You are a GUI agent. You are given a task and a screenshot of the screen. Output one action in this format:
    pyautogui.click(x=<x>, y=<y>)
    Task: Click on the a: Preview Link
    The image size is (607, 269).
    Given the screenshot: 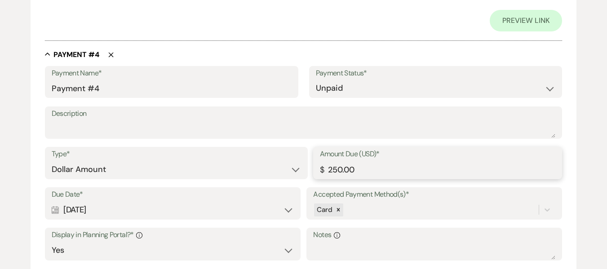 What is the action you would take?
    pyautogui.click(x=526, y=21)
    